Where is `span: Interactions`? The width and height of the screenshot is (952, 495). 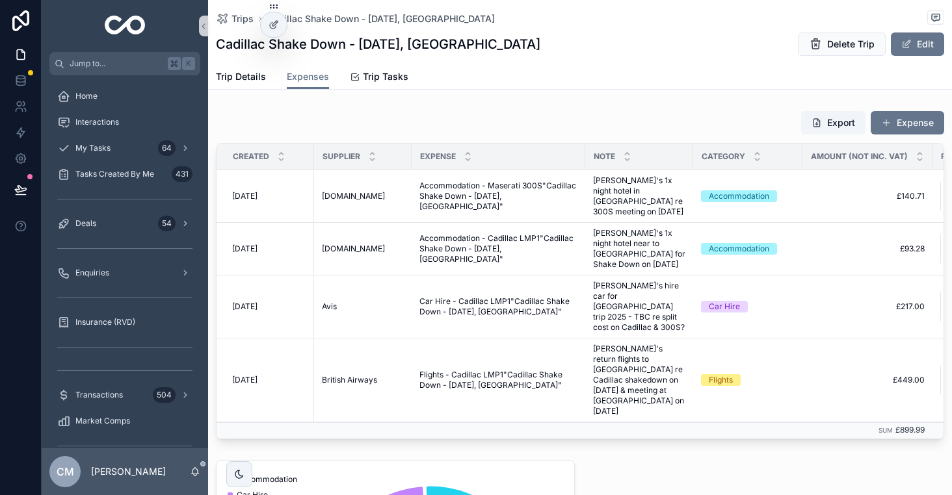 span: Interactions is located at coordinates (97, 122).